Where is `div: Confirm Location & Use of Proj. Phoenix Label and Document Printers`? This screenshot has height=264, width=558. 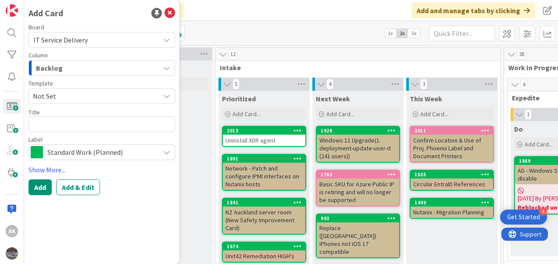 div: Confirm Location & Use of Proj. Phoenix Label and Document Printers is located at coordinates (452, 148).